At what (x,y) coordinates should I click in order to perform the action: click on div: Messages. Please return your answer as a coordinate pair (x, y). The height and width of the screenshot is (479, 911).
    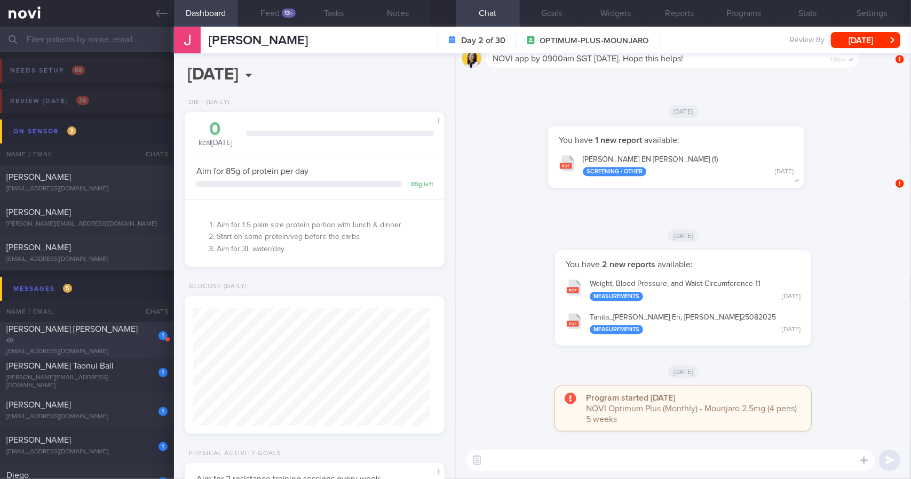
    Looking at the image, I should click on (43, 289).